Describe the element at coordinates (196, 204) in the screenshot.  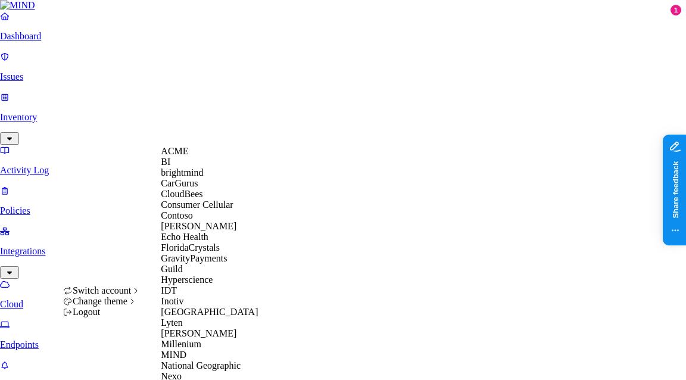
I see `span: Consumer Cellular` at that location.